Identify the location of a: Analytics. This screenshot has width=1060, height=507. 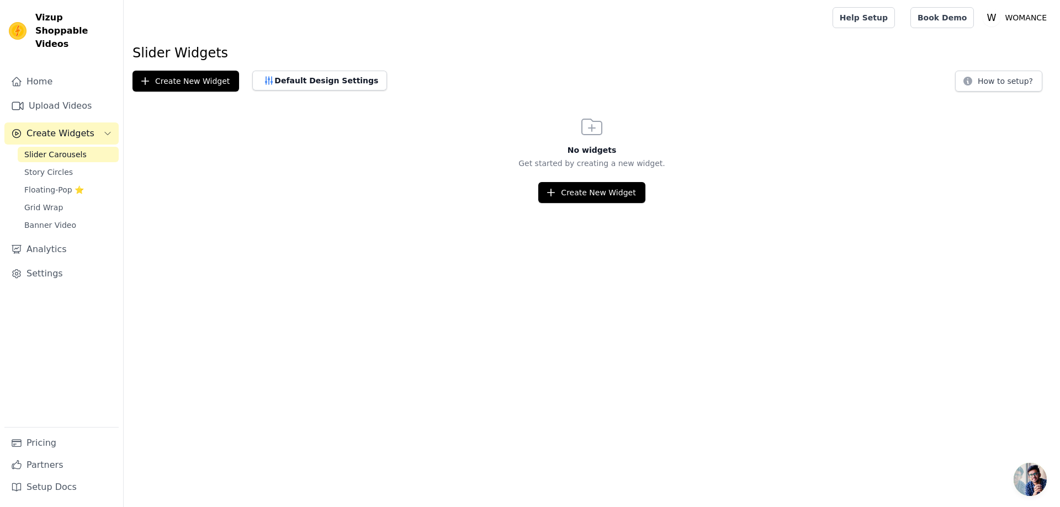
(61, 250).